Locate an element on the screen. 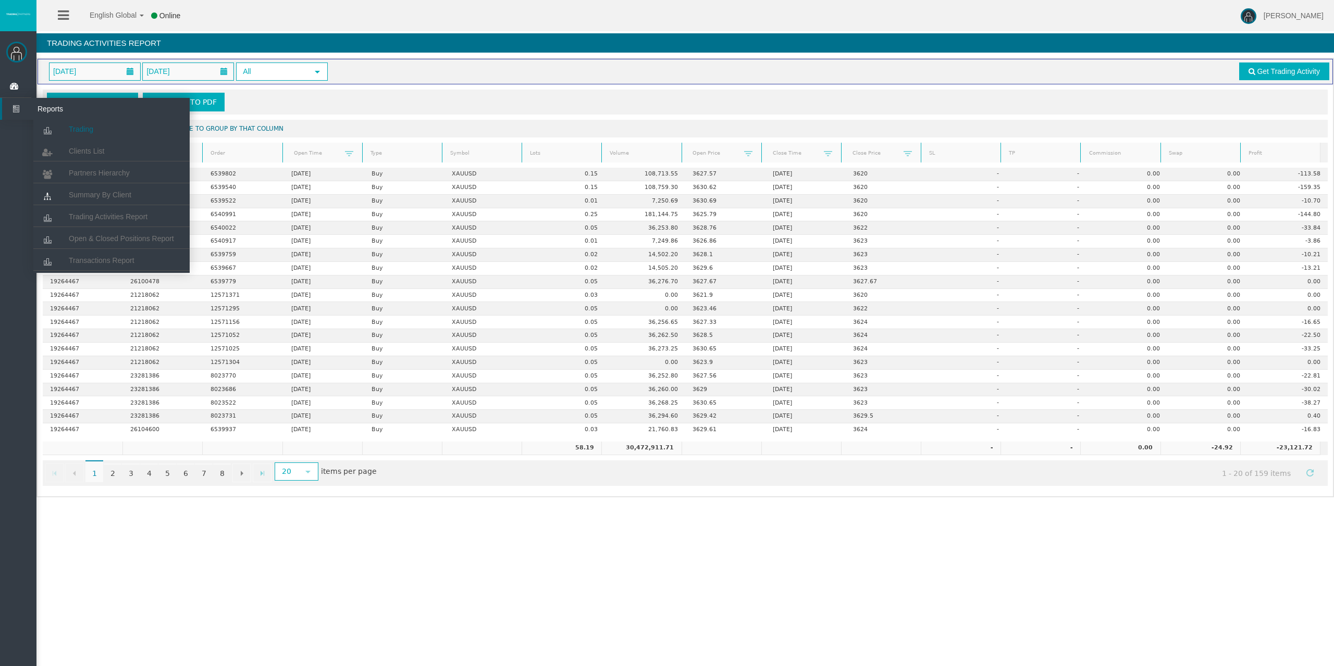  td: 14,502.20 is located at coordinates (645, 255).